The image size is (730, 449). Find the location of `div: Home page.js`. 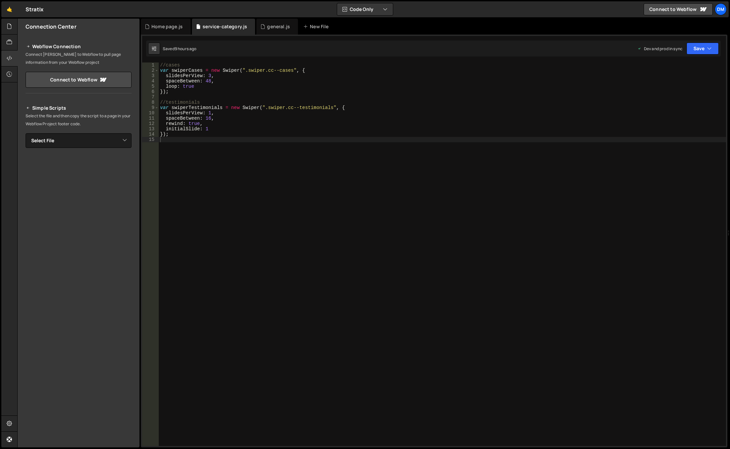

div: Home page.js is located at coordinates (167, 27).